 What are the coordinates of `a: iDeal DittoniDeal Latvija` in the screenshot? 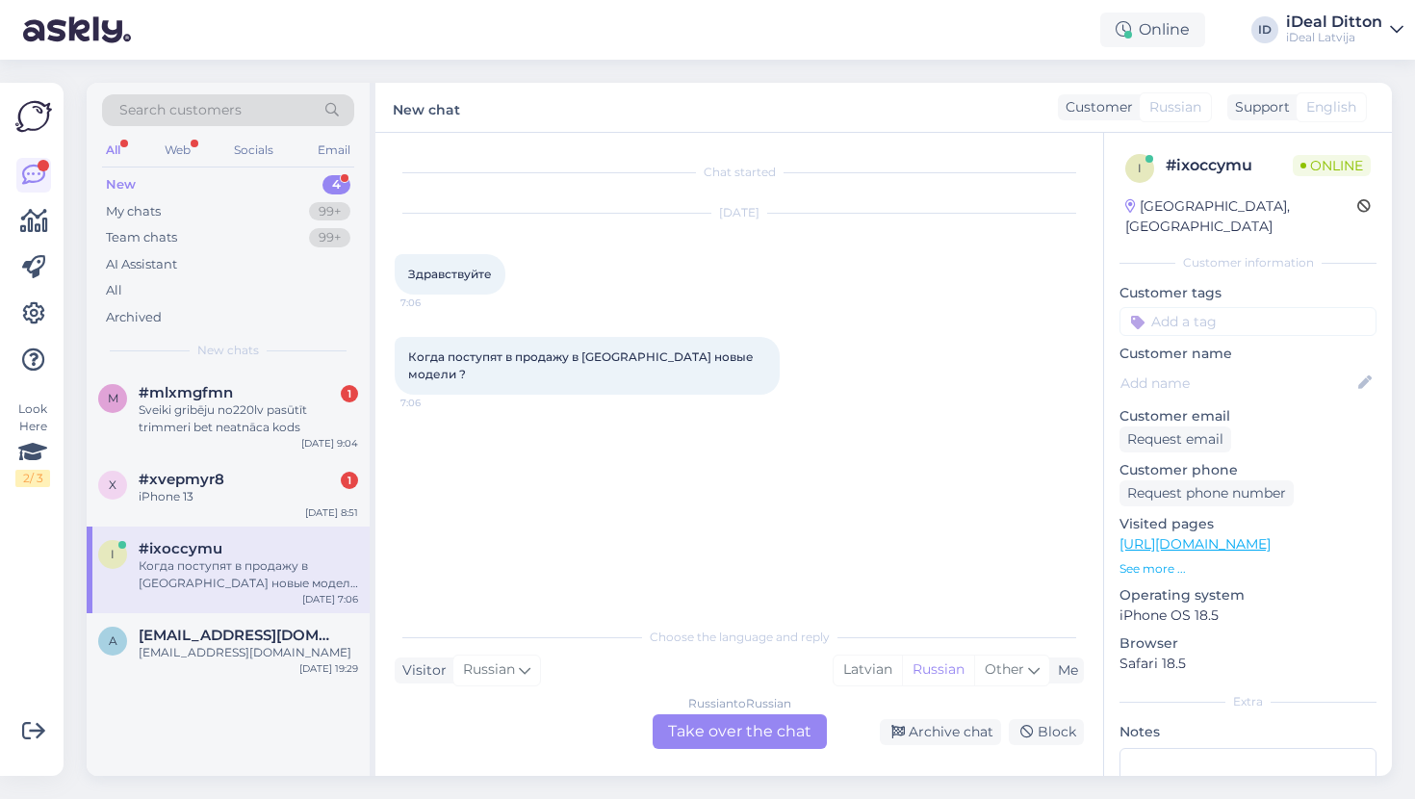 It's located at (1345, 30).